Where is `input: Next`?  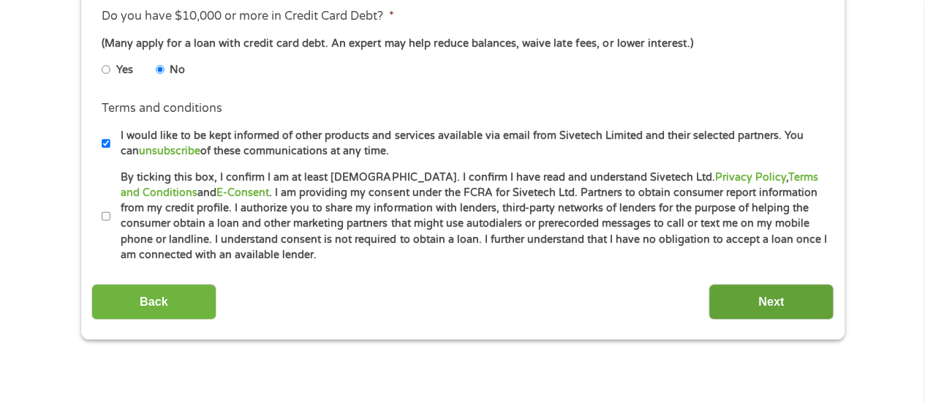
input: Next is located at coordinates (770, 301).